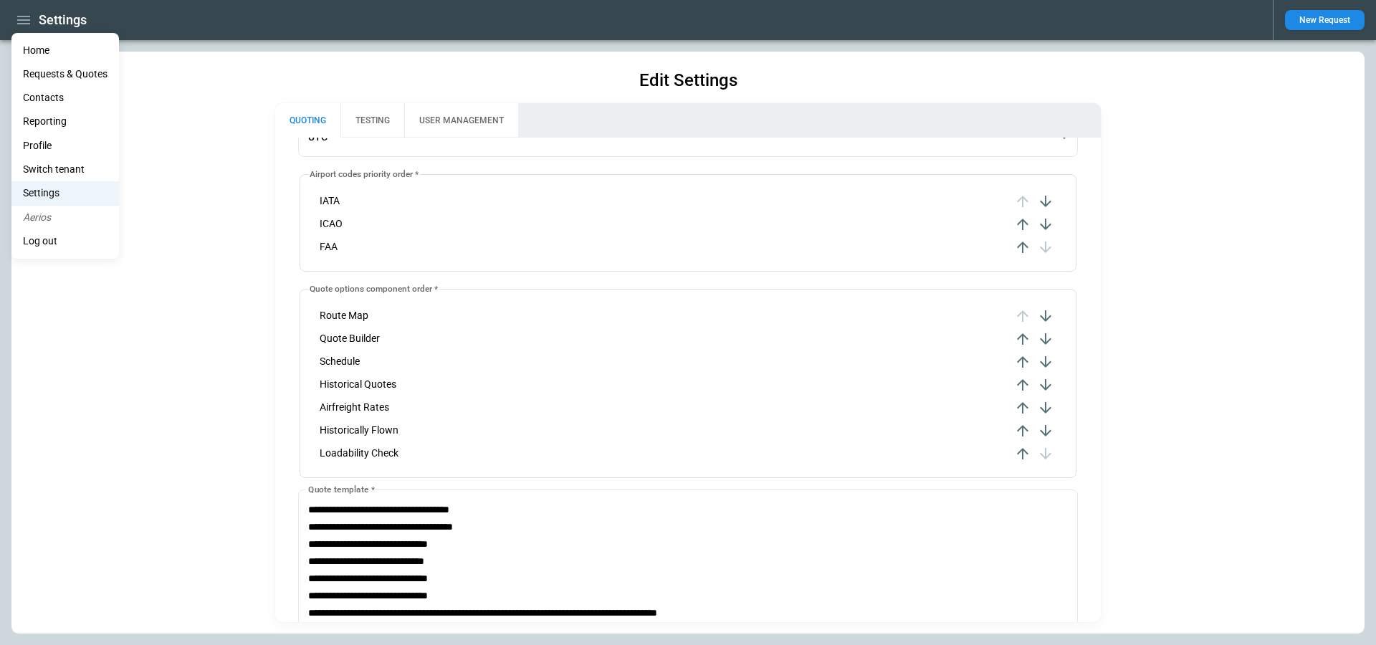 The image size is (1376, 645). Describe the element at coordinates (65, 169) in the screenshot. I see `li: Switch tenant` at that location.